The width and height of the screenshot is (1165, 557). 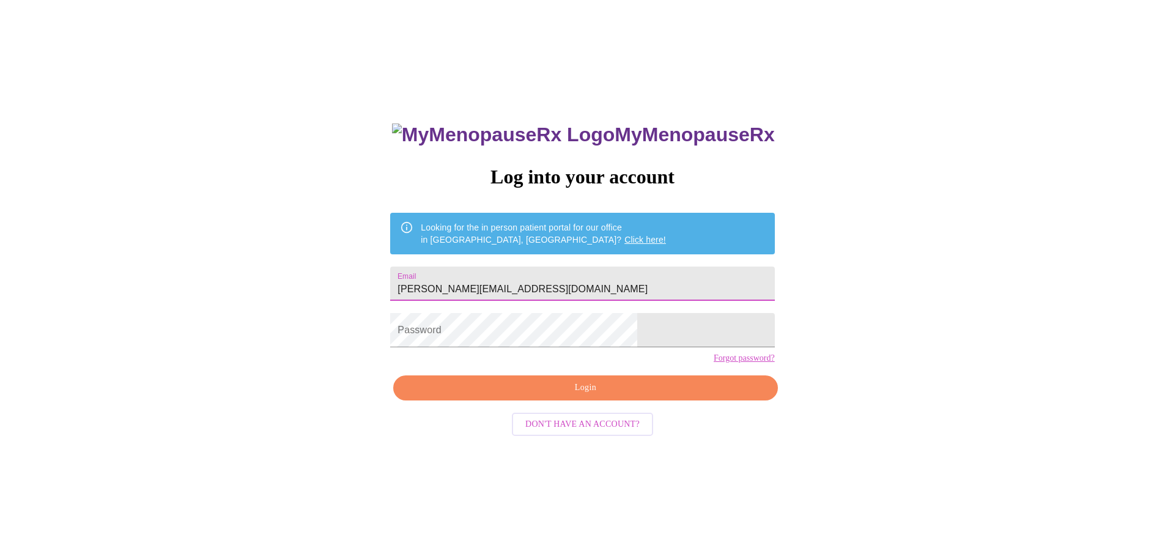 What do you see at coordinates (585, 388) in the screenshot?
I see `button: Login` at bounding box center [585, 388].